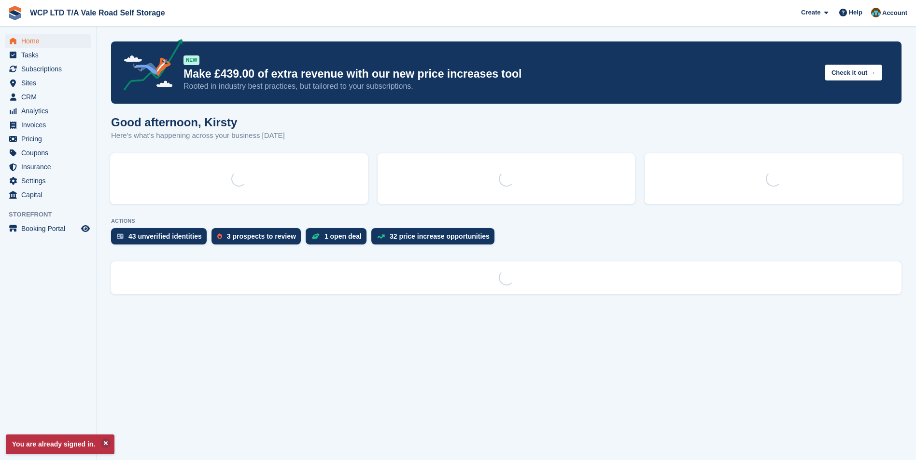  Describe the element at coordinates (220, 236) in the screenshot. I see `img: prospect-51fa495bee0391a8d652442698ab0144808aea92771e9ea1ae160a38d050c398.svg` at that location.